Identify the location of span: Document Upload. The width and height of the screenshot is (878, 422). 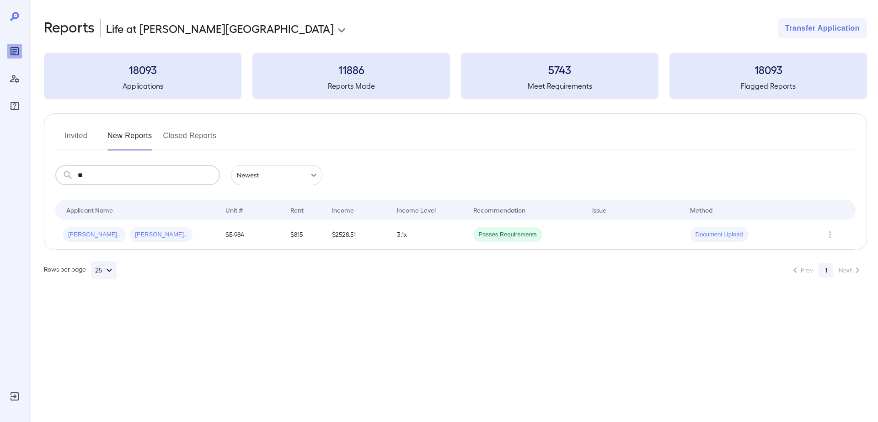
(719, 235).